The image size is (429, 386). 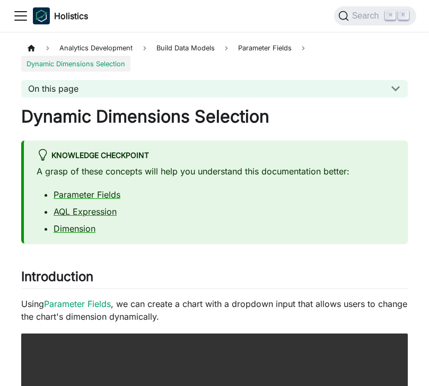 I want to click on p: Using , we can create a chart with a dropdown input that allows users to change the chart's dimen..., so click(x=214, y=310).